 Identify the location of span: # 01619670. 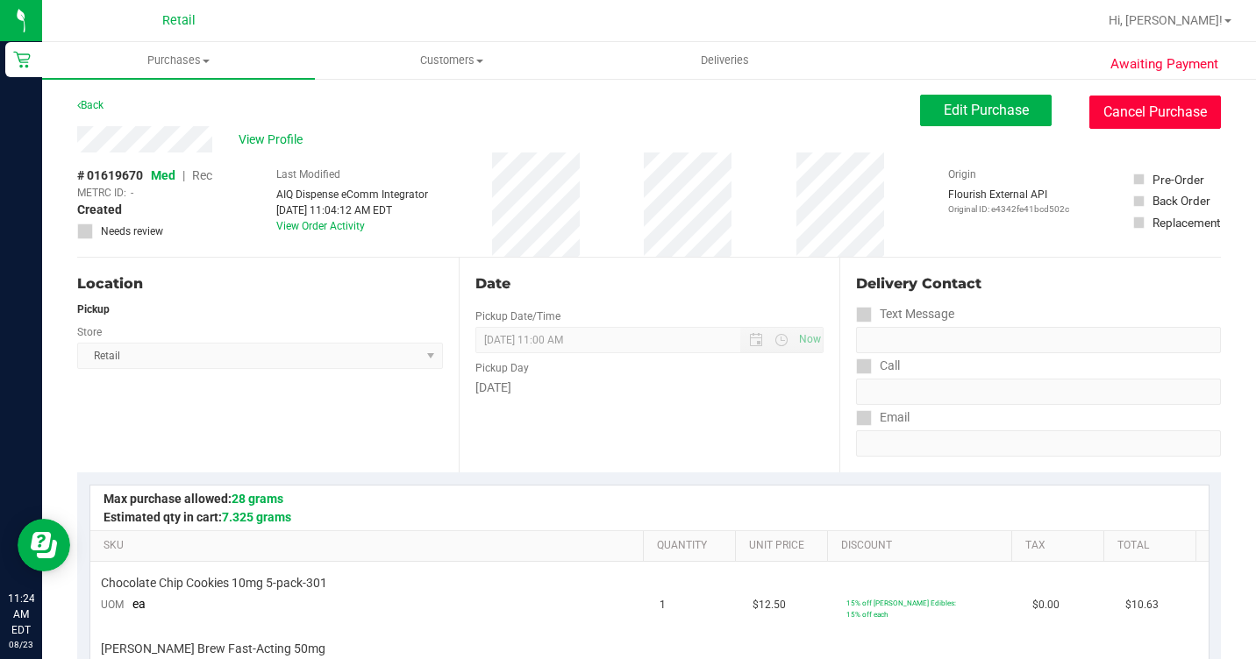
(110, 175).